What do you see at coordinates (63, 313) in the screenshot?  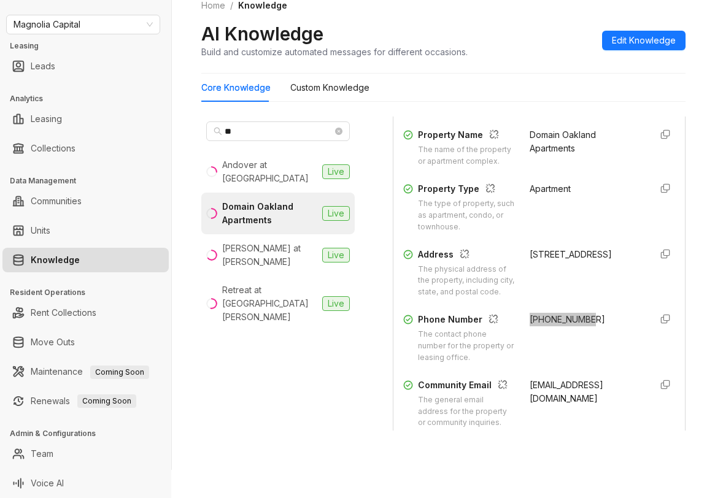 I see `a: Rent Collections` at bounding box center [63, 313].